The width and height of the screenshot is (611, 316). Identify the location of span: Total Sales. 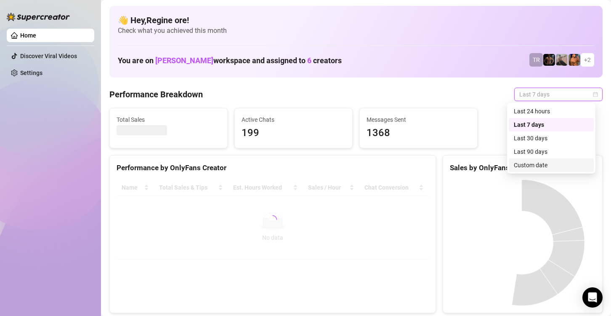
(168, 119).